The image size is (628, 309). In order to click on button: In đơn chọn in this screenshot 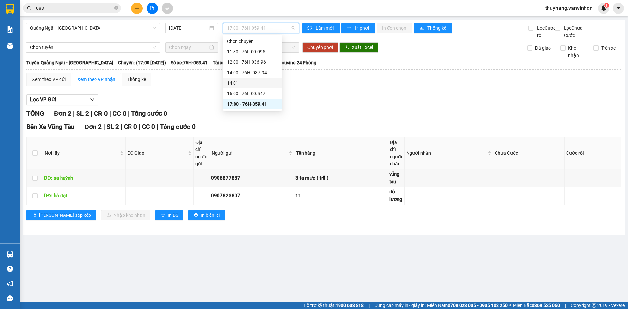, I will do `click(394, 28)`.